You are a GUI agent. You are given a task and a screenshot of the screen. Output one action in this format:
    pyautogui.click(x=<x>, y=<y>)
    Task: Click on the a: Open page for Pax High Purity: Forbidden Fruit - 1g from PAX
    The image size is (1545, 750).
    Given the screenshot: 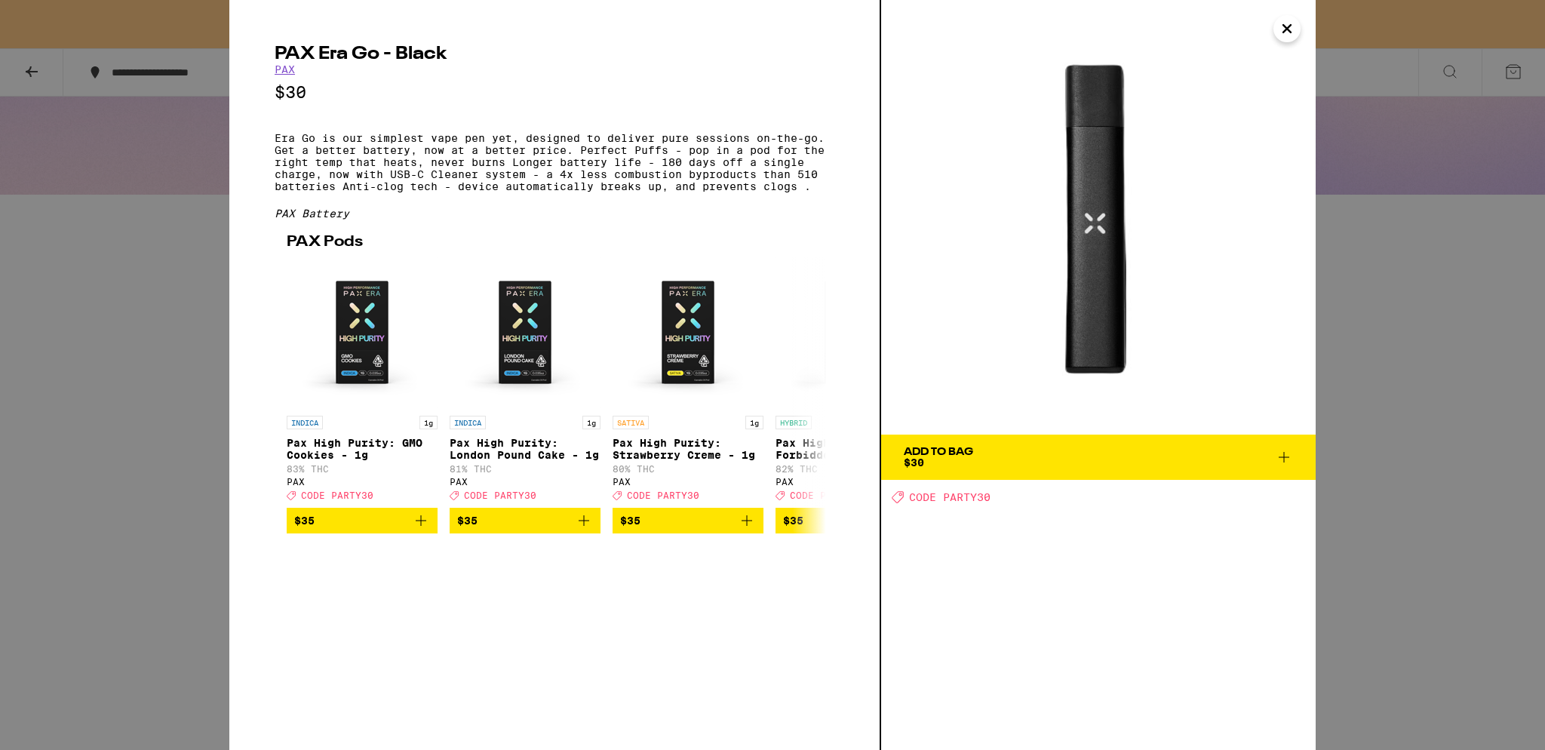 What is the action you would take?
    pyautogui.click(x=851, y=382)
    